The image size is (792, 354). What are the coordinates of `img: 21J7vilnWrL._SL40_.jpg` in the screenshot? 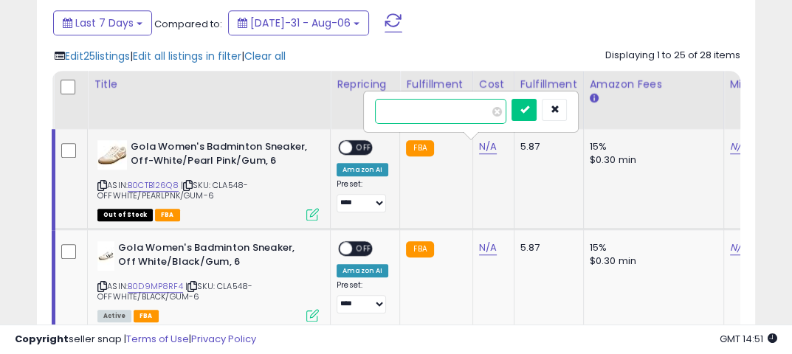 It's located at (106, 256).